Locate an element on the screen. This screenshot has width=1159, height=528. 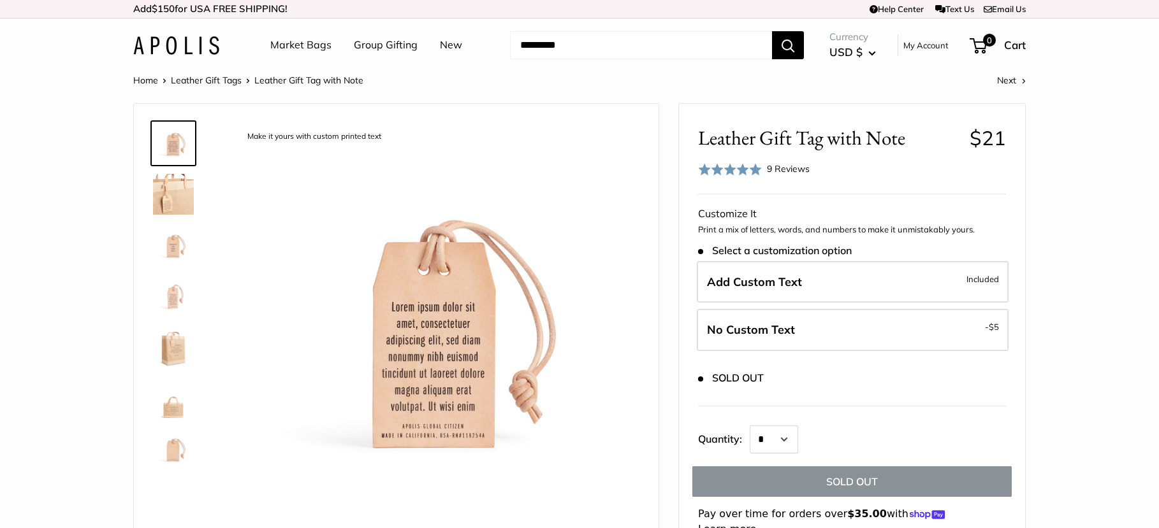
a: My Account is located at coordinates (925, 45).